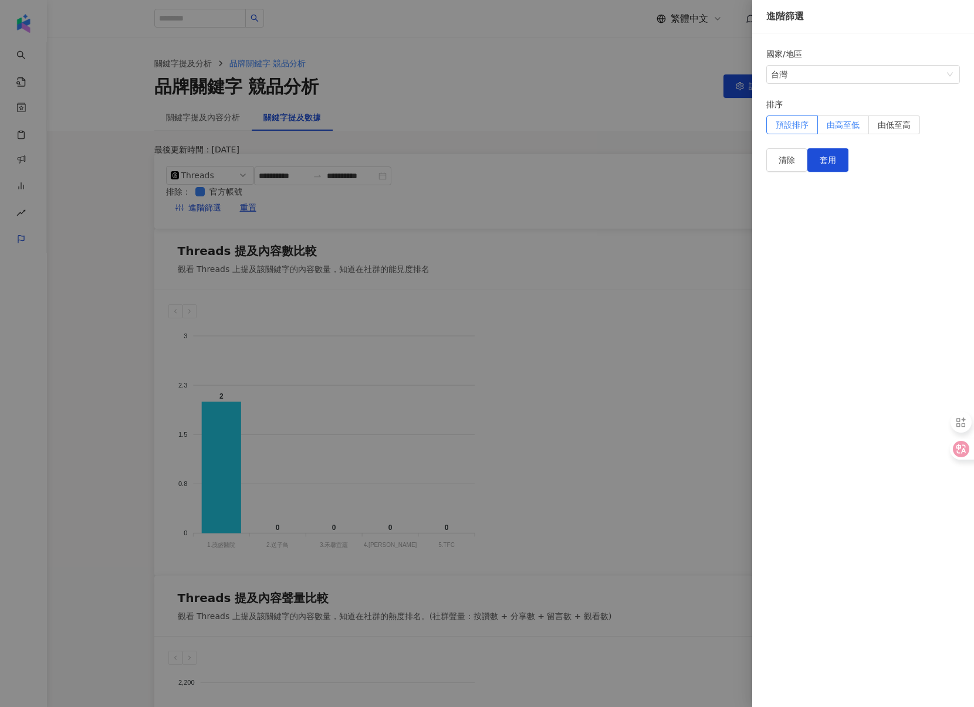 Image resolution: width=974 pixels, height=707 pixels. I want to click on button: 套用, so click(828, 160).